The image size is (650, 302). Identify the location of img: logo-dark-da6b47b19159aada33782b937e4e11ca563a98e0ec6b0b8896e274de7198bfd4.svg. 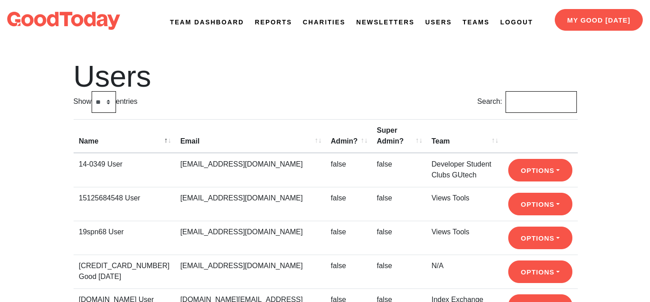
(64, 21).